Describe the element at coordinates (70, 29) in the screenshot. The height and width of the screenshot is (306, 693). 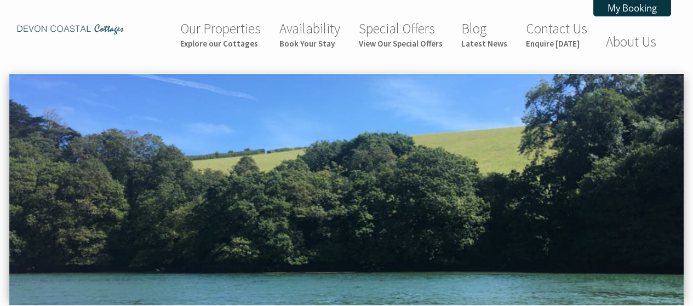
I see `img: Devon Coastal Cottages` at that location.